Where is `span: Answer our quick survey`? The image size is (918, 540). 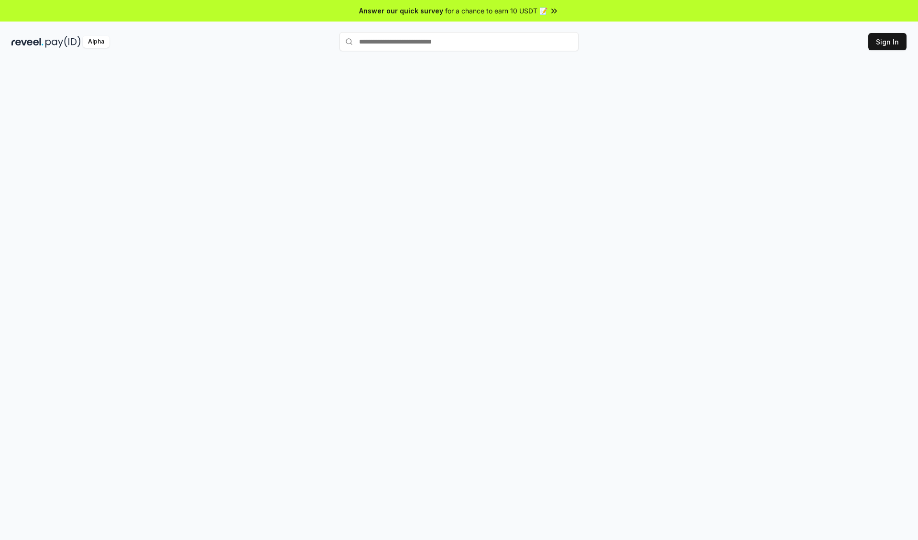
span: Answer our quick survey is located at coordinates (401, 11).